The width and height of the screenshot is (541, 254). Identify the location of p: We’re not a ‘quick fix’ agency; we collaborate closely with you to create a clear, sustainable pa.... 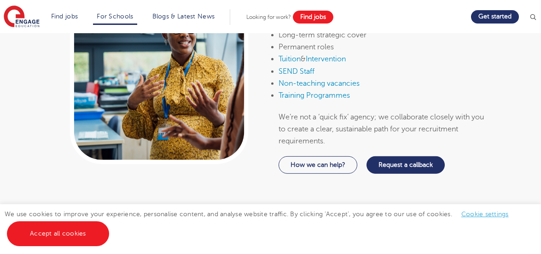
(382, 128).